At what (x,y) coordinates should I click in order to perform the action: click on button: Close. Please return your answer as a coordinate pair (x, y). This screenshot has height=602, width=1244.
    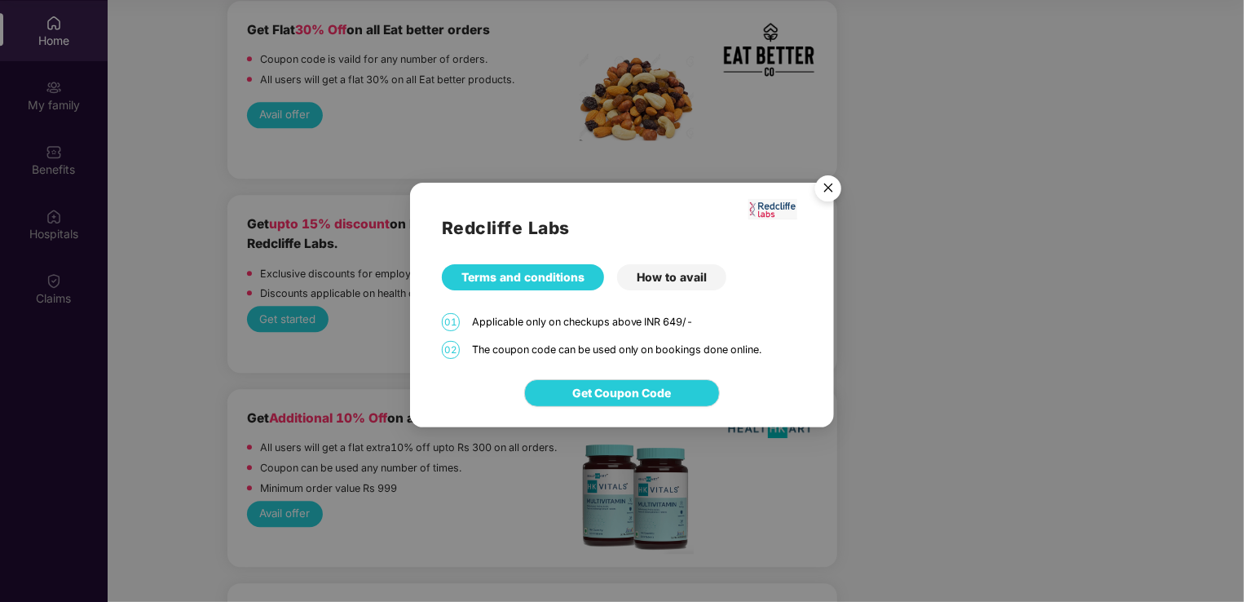
    Looking at the image, I should click on (827, 189).